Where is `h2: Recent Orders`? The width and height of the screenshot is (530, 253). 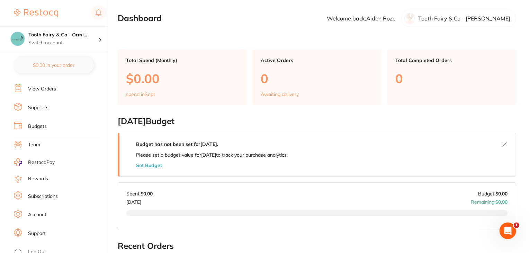
h2: Recent Orders is located at coordinates (317, 246).